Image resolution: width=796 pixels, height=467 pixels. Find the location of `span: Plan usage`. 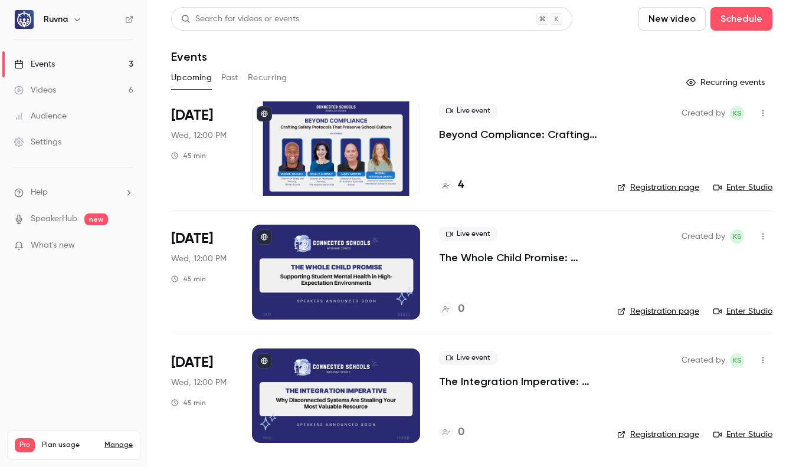

span: Plan usage is located at coordinates (70, 445).